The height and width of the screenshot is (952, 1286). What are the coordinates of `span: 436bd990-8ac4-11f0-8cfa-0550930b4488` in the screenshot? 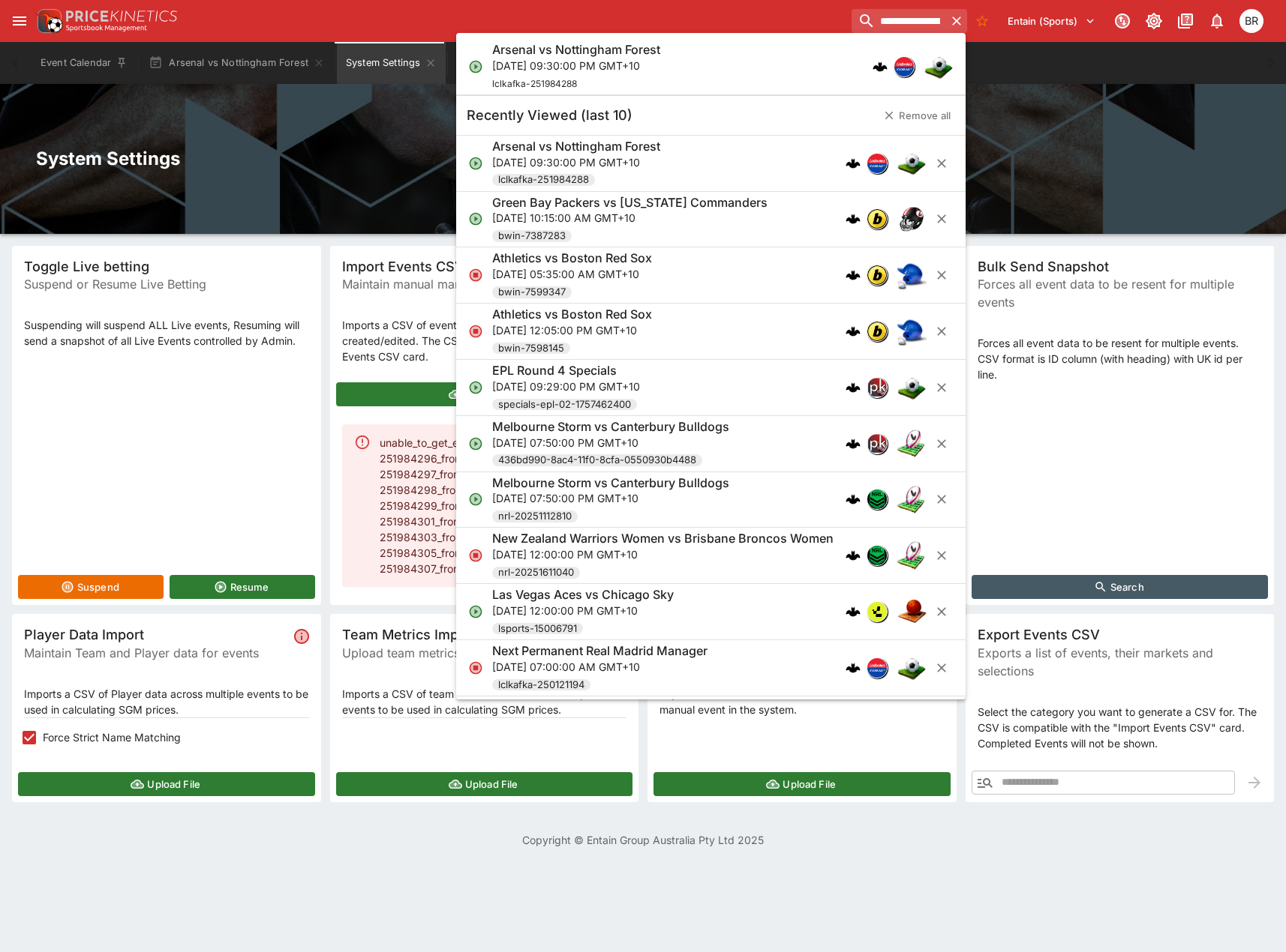 It's located at (597, 461).